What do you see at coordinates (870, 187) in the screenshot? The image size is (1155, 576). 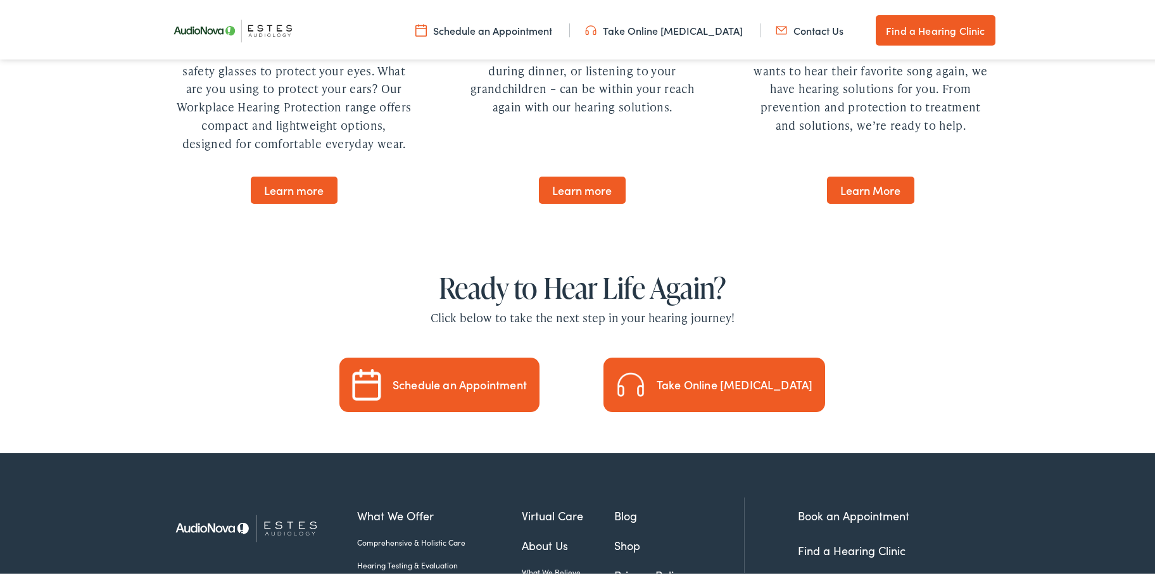 I see `span: Learn More` at bounding box center [870, 187].